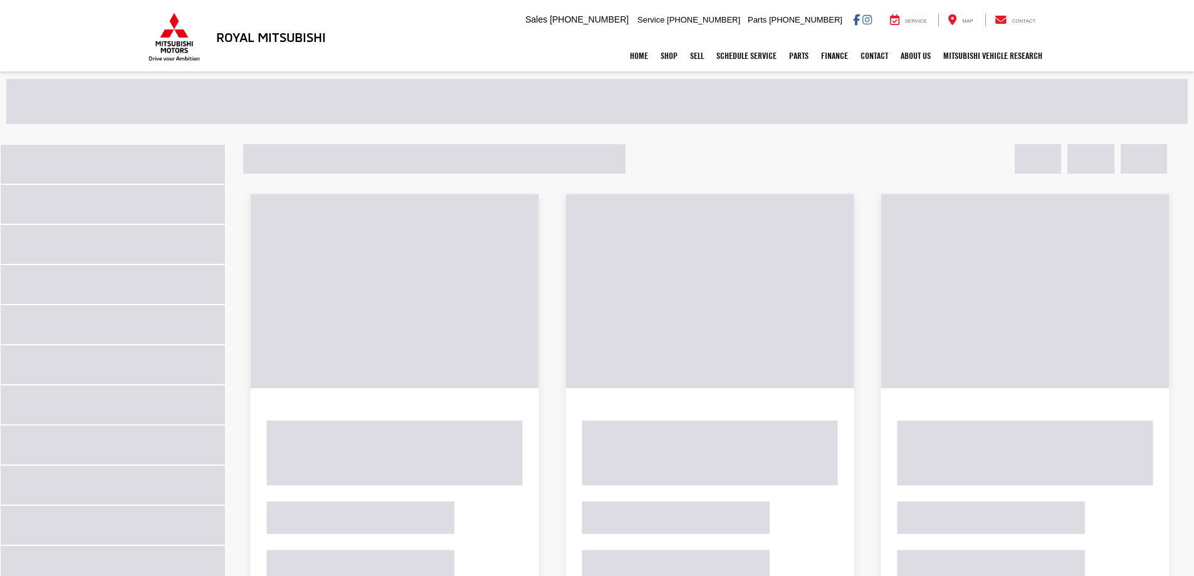  Describe the element at coordinates (908, 20) in the screenshot. I see `a: Service` at that location.